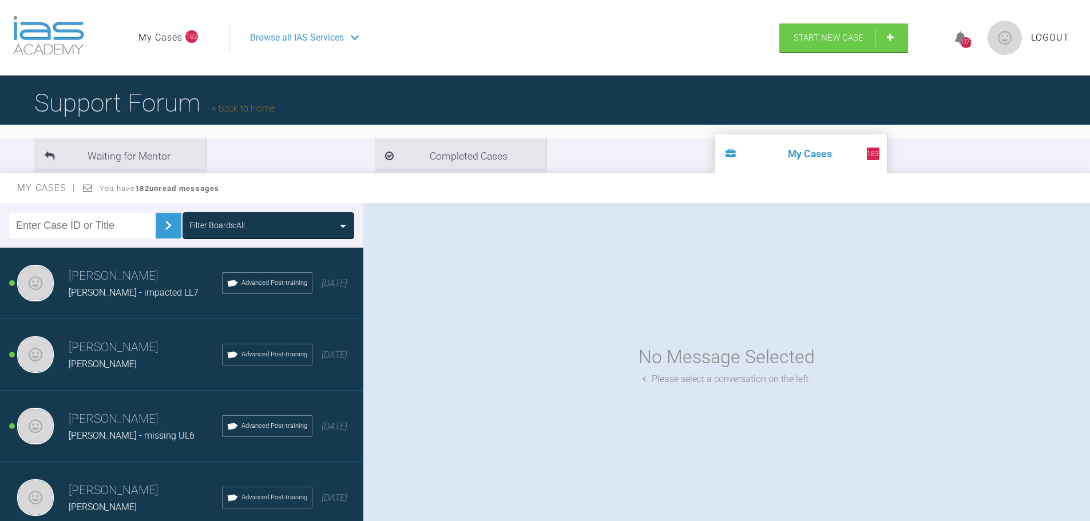 The width and height of the screenshot is (1090, 521). Describe the element at coordinates (1050, 38) in the screenshot. I see `a: Logout` at that location.